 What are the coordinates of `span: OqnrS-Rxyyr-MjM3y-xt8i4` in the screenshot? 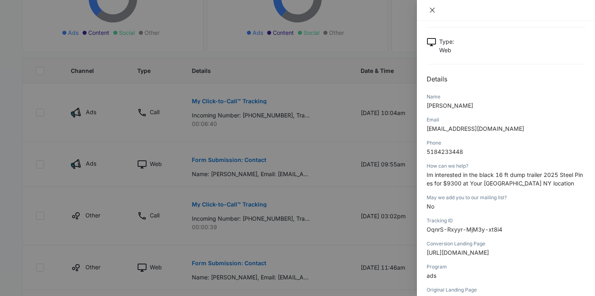 It's located at (464, 229).